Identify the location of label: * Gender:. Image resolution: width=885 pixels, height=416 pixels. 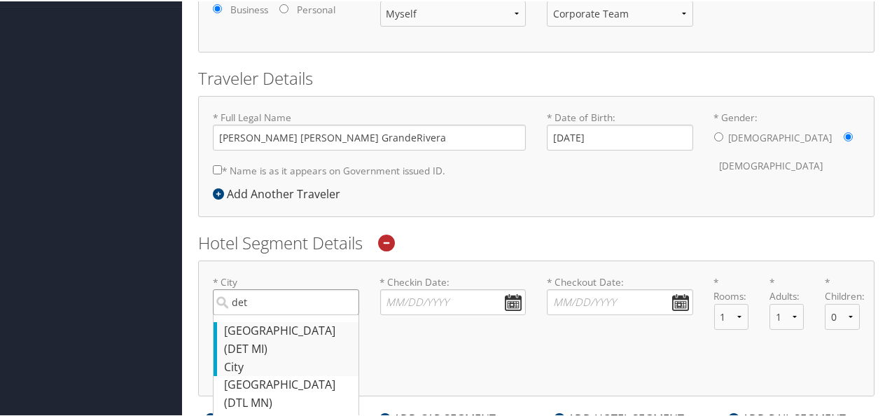
(787, 144).